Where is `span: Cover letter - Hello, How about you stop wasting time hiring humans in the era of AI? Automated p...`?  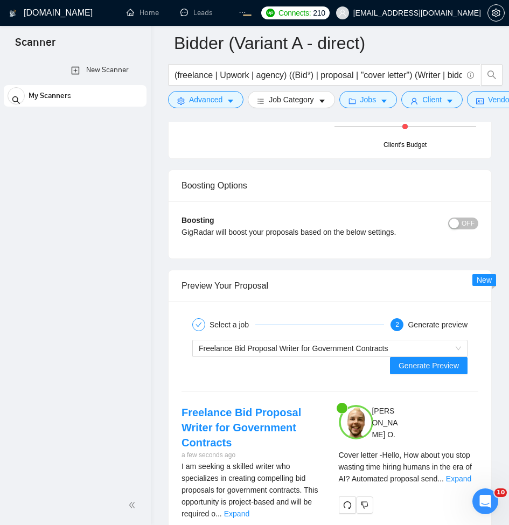 span: Cover letter - Hello, How about you stop wasting time hiring humans in the era of AI? Automated p... is located at coordinates (405, 467).